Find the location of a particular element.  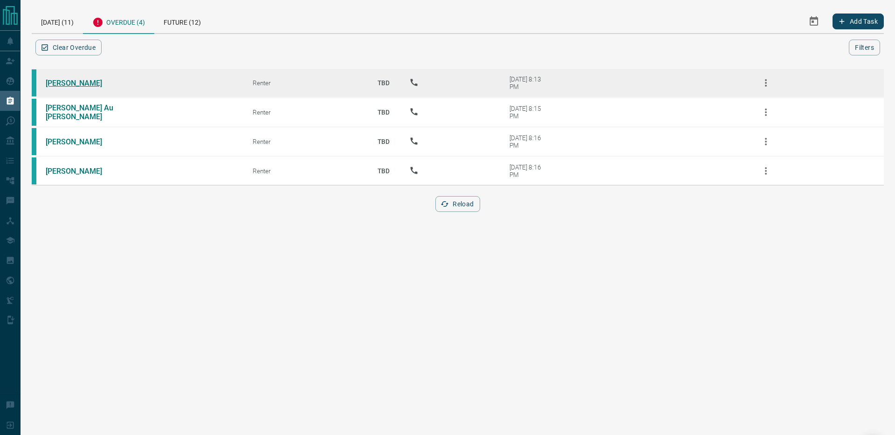

div: Overdue (4) is located at coordinates (118, 21).